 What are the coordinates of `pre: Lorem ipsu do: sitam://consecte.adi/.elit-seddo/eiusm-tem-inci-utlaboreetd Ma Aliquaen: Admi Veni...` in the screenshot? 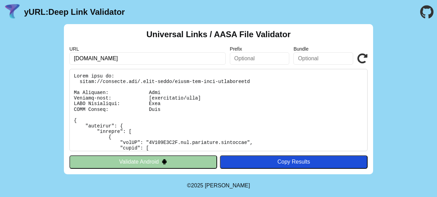 It's located at (219, 110).